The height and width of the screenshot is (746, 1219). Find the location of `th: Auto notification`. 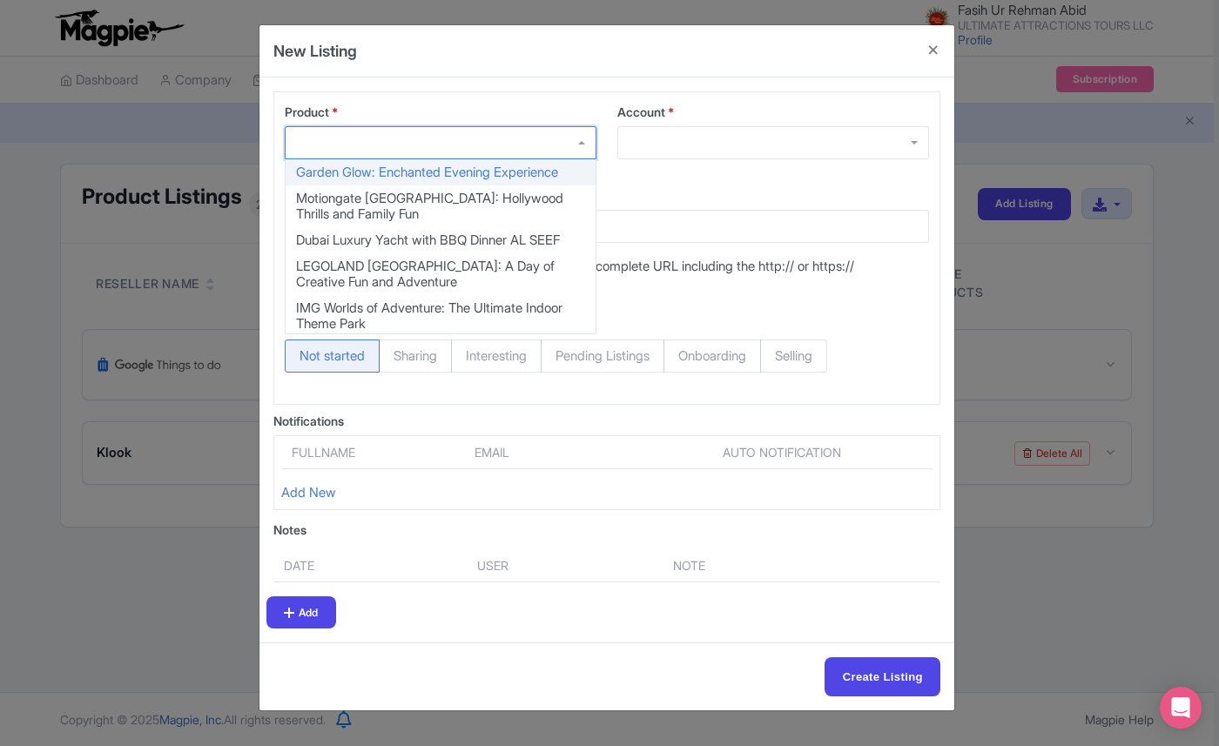

th: Auto notification is located at coordinates (781, 456).